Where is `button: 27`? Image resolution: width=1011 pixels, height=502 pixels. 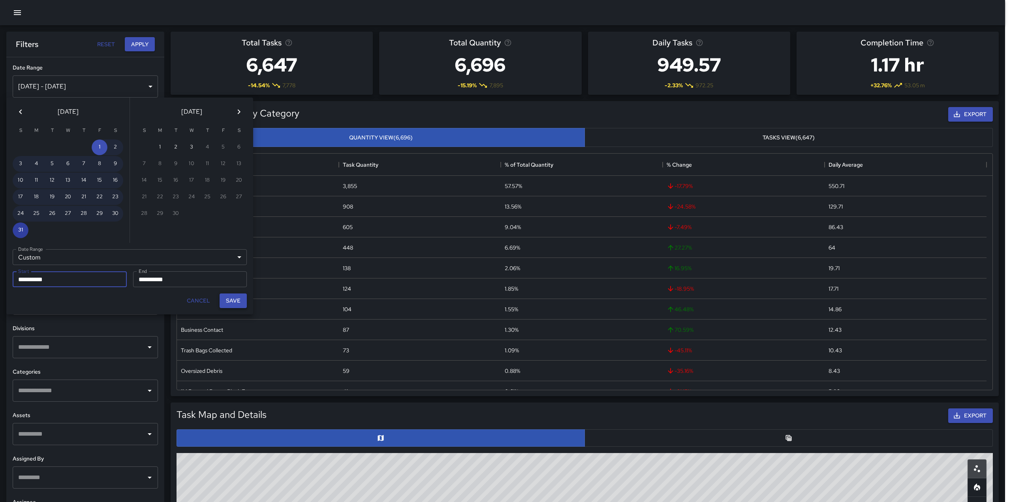
button: 27 is located at coordinates (68, 214).